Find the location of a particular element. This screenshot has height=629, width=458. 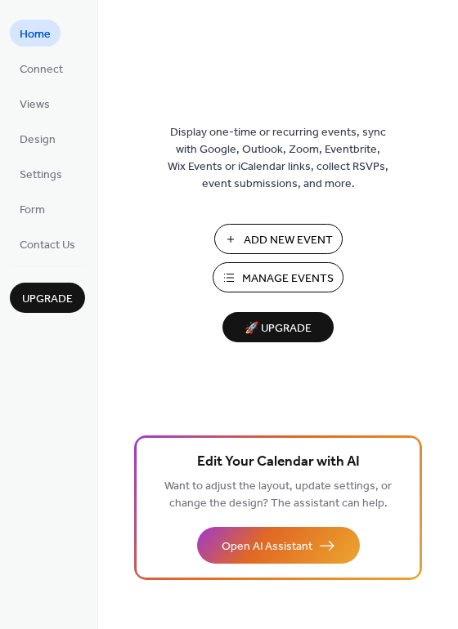

span: Edit Your Calendar with AI is located at coordinates (278, 463).